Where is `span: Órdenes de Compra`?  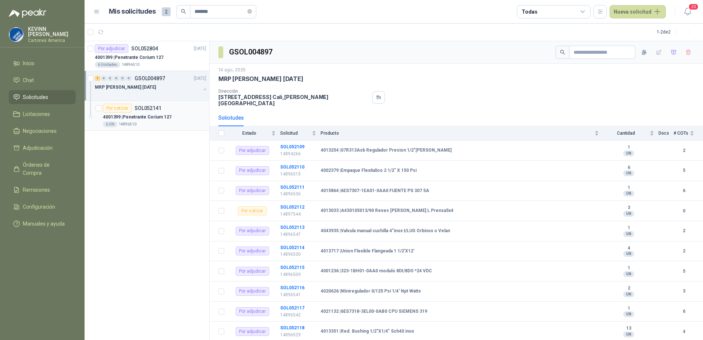
span: Órdenes de Compra is located at coordinates (46, 169).